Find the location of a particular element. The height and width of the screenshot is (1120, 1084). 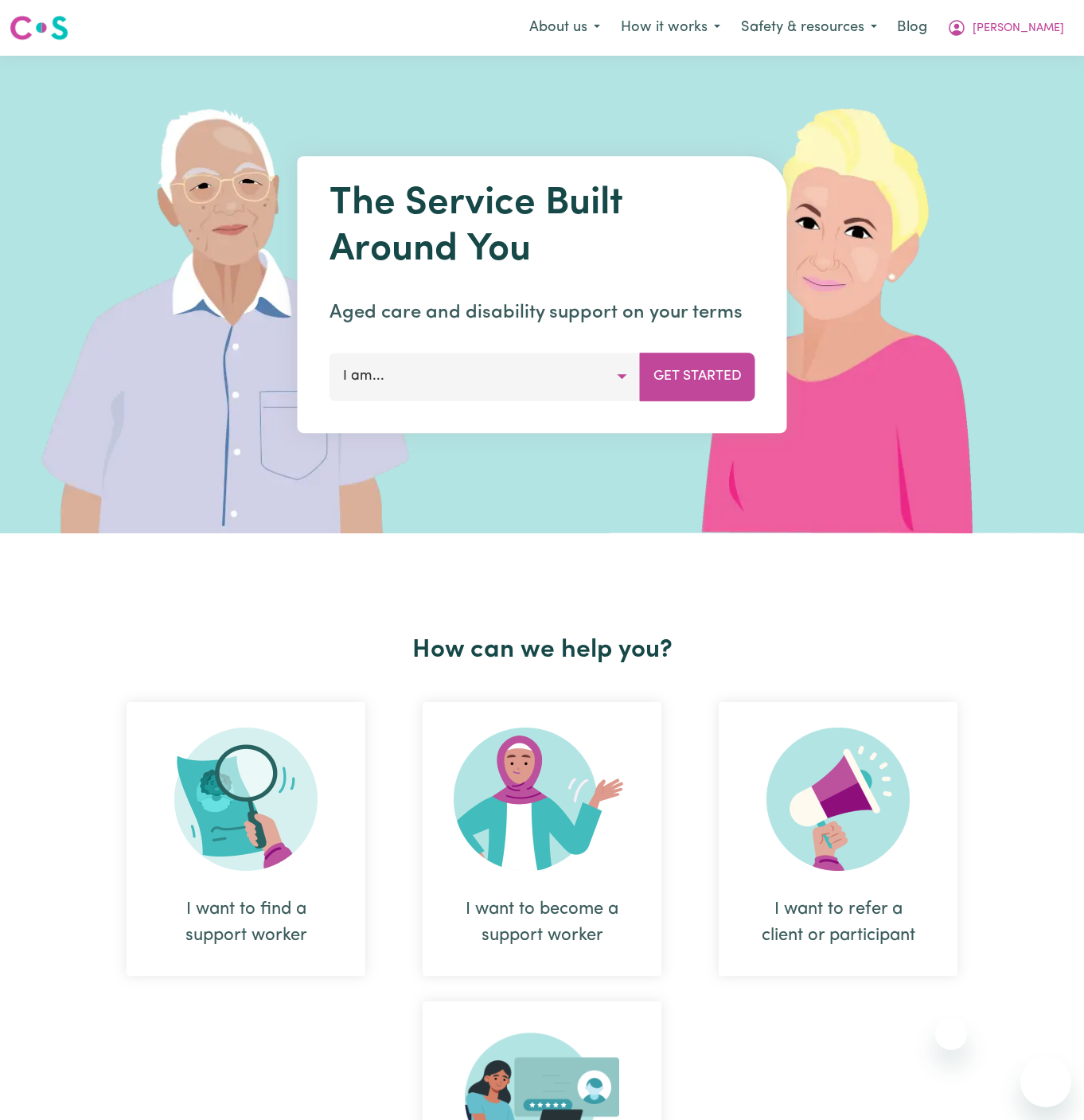

img: Search is located at coordinates (246, 800).